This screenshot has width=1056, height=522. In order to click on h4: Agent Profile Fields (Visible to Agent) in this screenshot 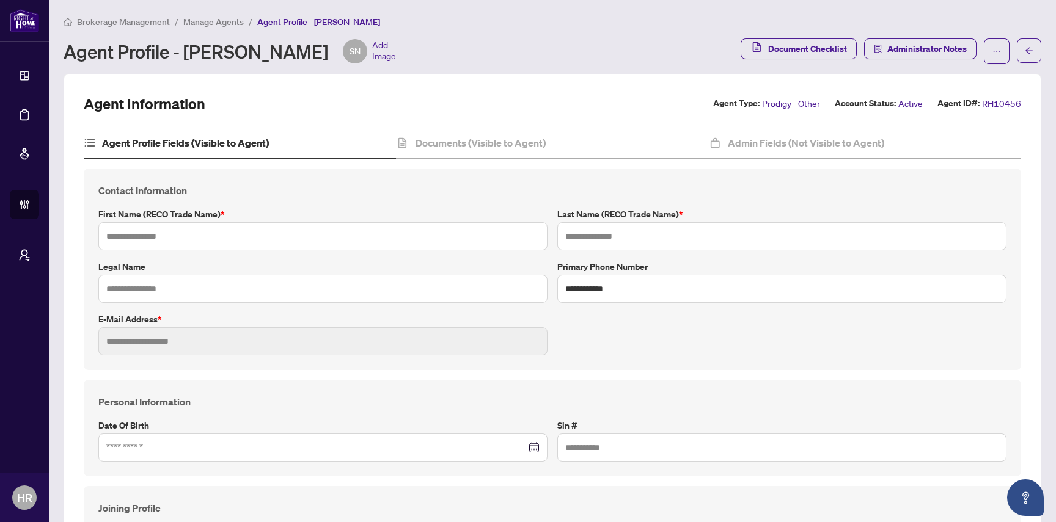, I will do `click(185, 143)`.